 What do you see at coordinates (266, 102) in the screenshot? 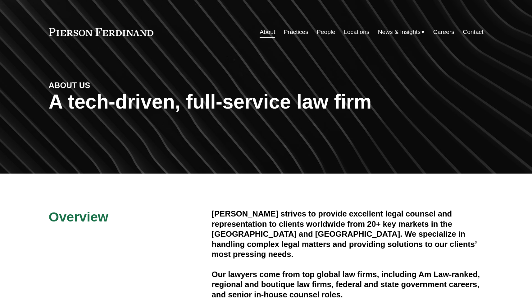
I see `h1: A tech-driven, full-service law firm` at bounding box center [266, 102].